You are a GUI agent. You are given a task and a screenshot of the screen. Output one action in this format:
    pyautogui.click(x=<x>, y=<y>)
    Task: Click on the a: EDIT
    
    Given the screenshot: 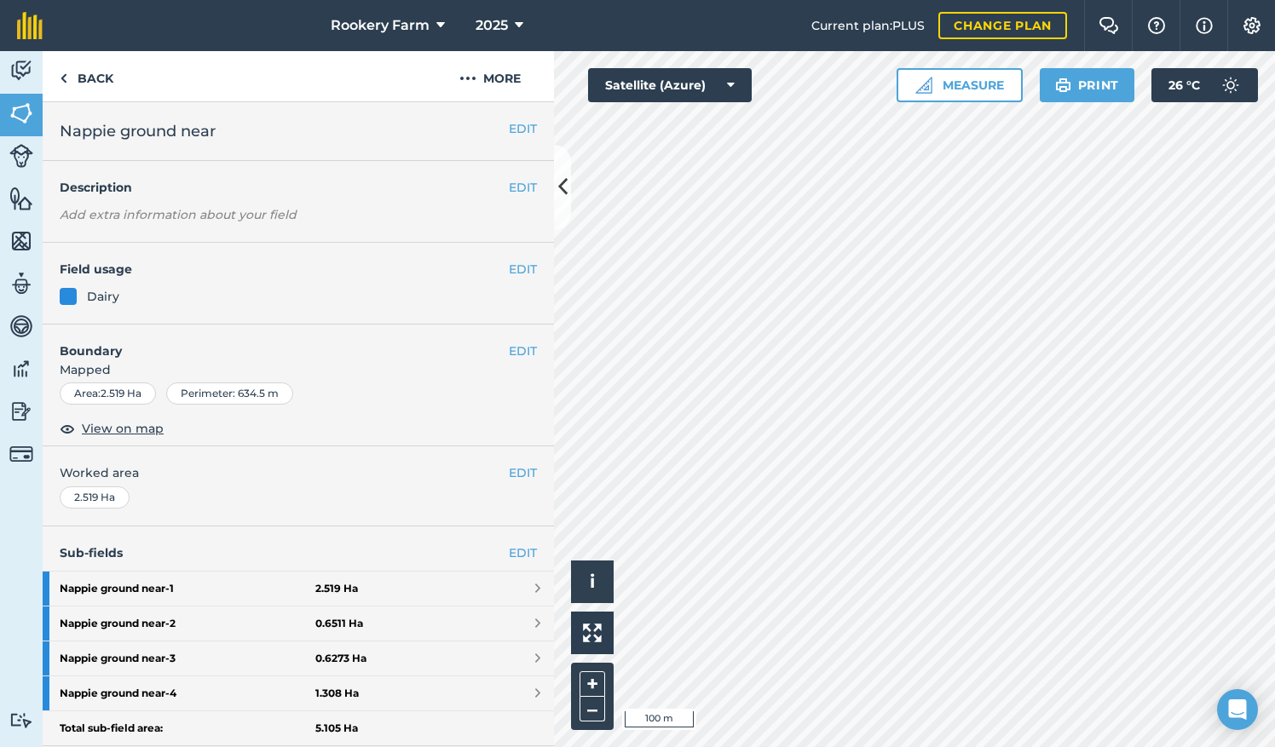 What is the action you would take?
    pyautogui.click(x=522, y=553)
    